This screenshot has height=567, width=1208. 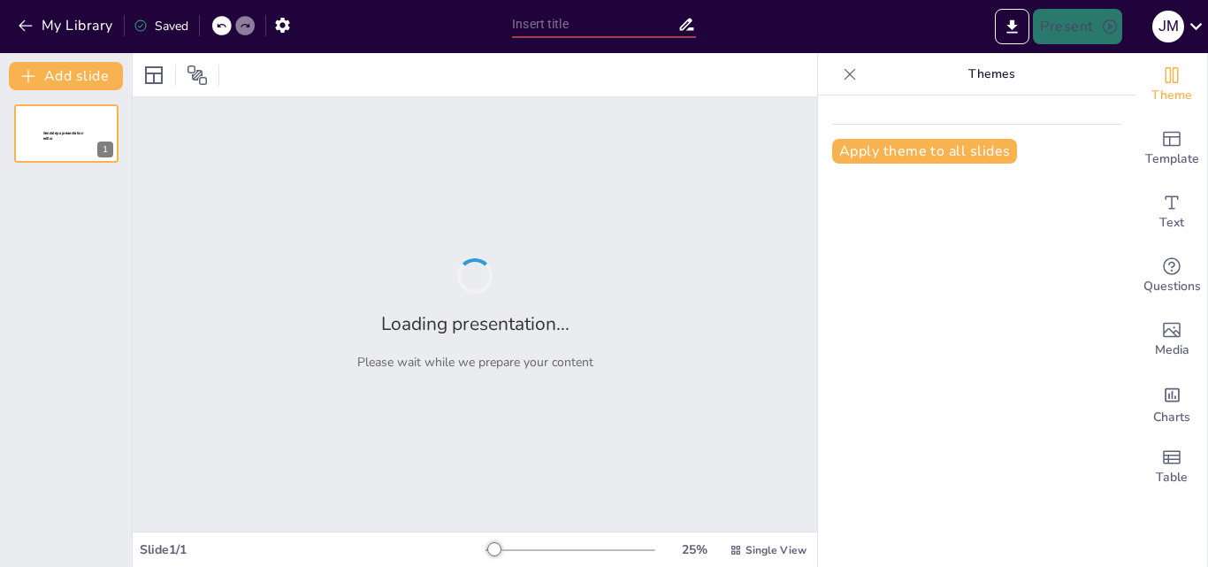 What do you see at coordinates (776, 550) in the screenshot?
I see `span: Single View` at bounding box center [776, 550].